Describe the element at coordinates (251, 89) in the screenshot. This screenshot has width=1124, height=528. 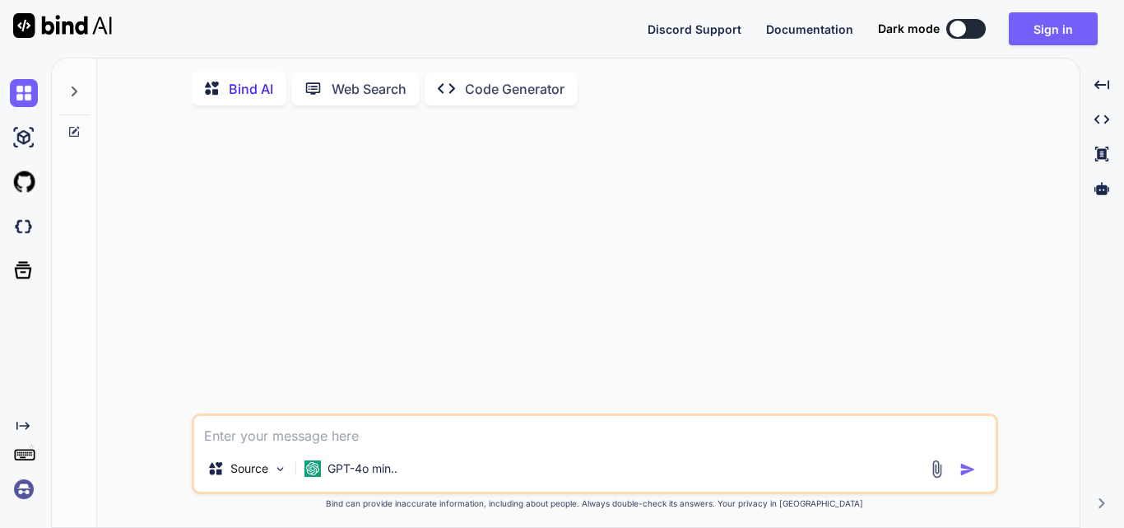
I see `p: Bind AI` at that location.